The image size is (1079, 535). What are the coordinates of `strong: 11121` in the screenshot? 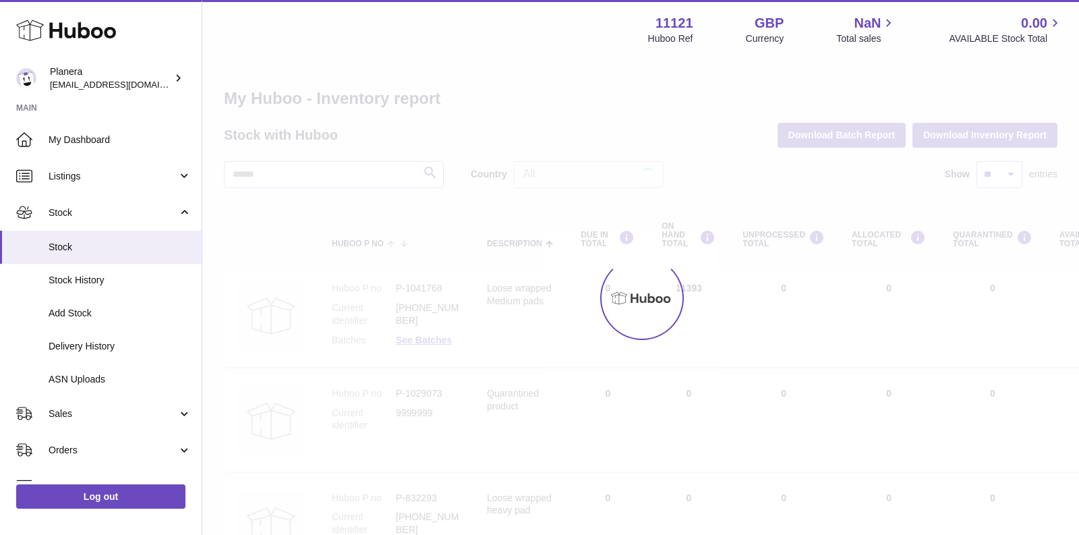 It's located at (674, 23).